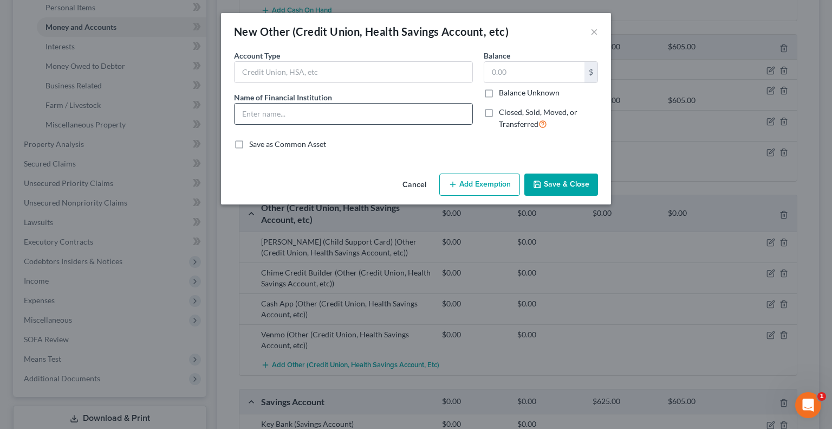 This screenshot has height=429, width=832. Describe the element at coordinates (538, 118) in the screenshot. I see `span: Closed, Sold, Moved, or Transferred` at that location.